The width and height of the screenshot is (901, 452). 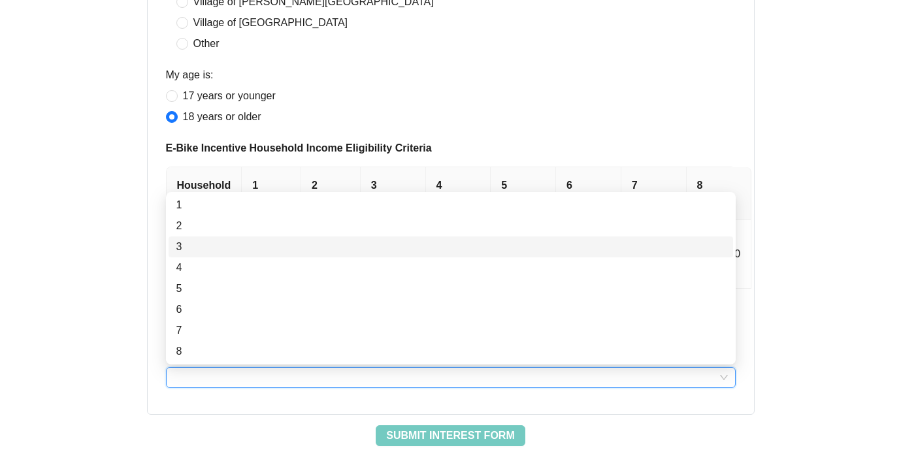 I want to click on span: E-Bike Incentive Household Income Eligibility Criteria, so click(x=451, y=148).